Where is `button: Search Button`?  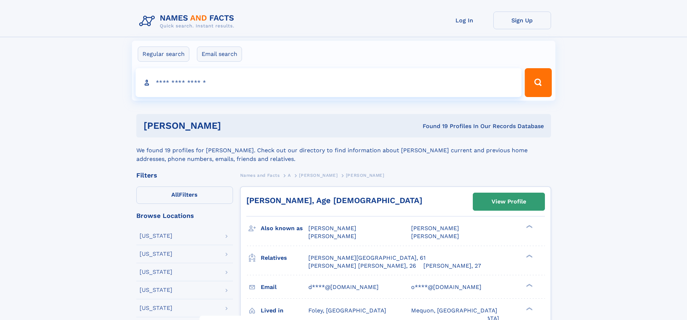
button: Search Button is located at coordinates (538, 83).